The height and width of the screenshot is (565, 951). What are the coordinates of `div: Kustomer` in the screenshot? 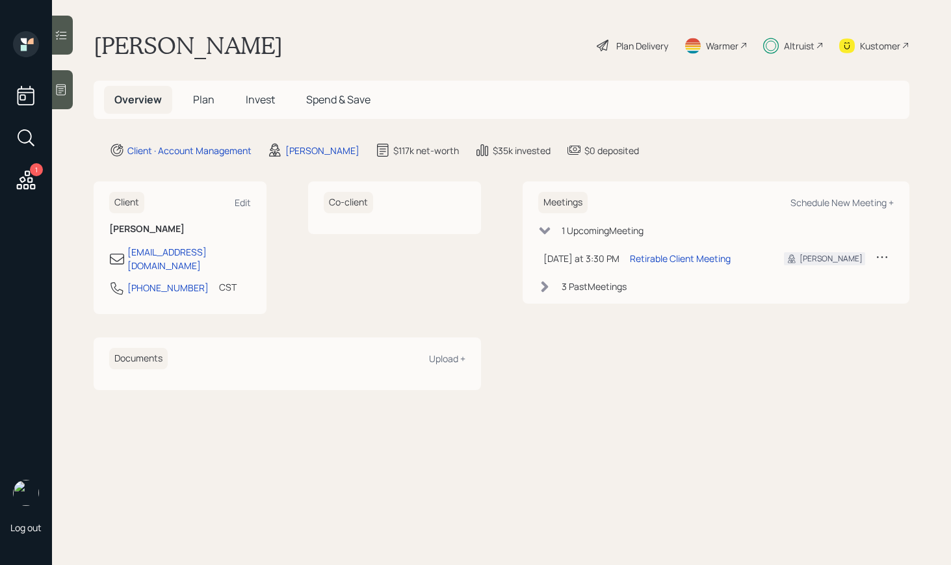 It's located at (880, 46).